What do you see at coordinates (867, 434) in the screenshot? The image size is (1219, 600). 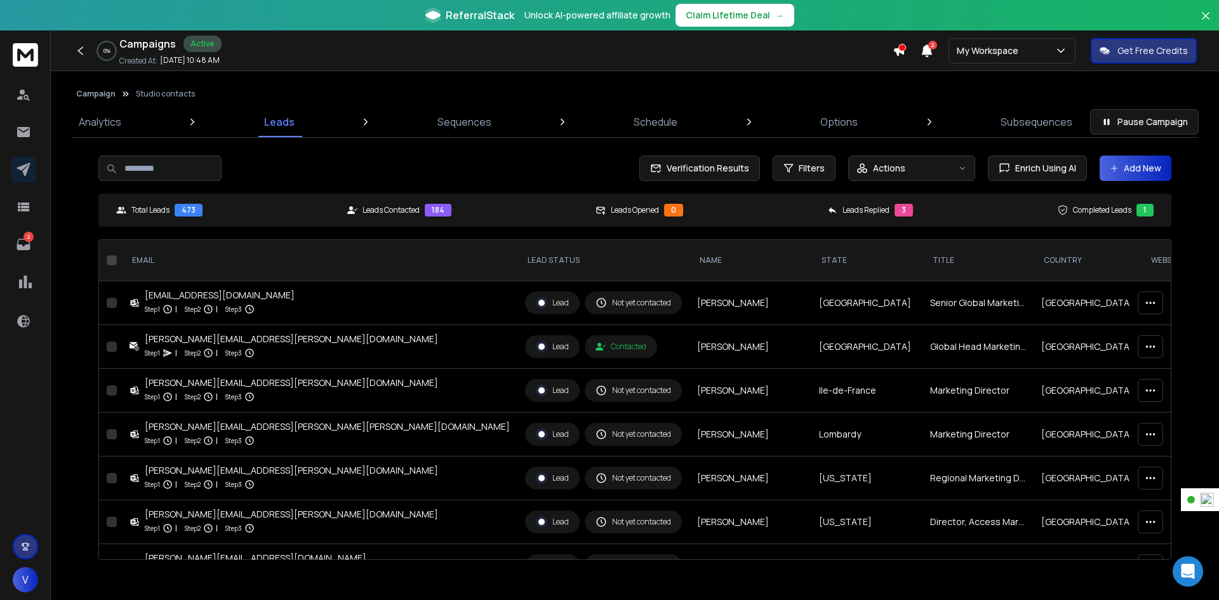 I see `td: Lombardy` at bounding box center [867, 434].